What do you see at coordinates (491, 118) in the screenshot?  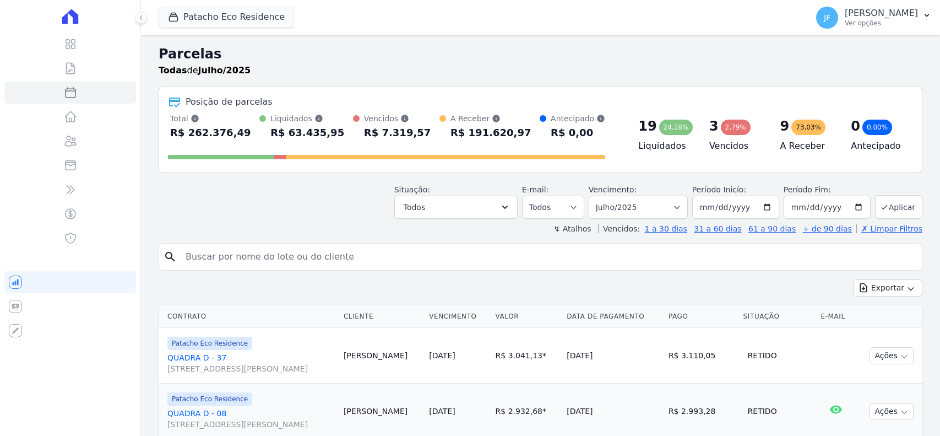 I see `div: A Receber` at bounding box center [491, 118].